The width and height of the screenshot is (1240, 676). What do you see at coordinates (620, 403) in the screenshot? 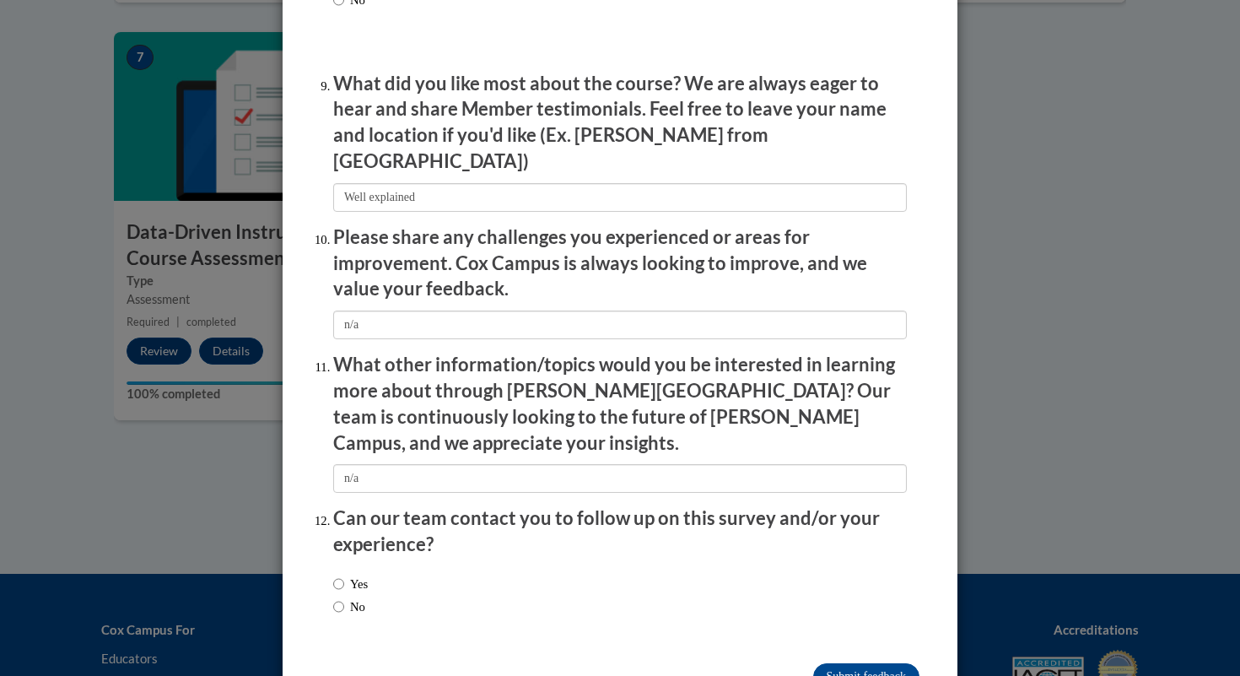
I see `p: What other information/topics would you be interested in learning more about through [PERSON_NAME...` at bounding box center [620, 403].